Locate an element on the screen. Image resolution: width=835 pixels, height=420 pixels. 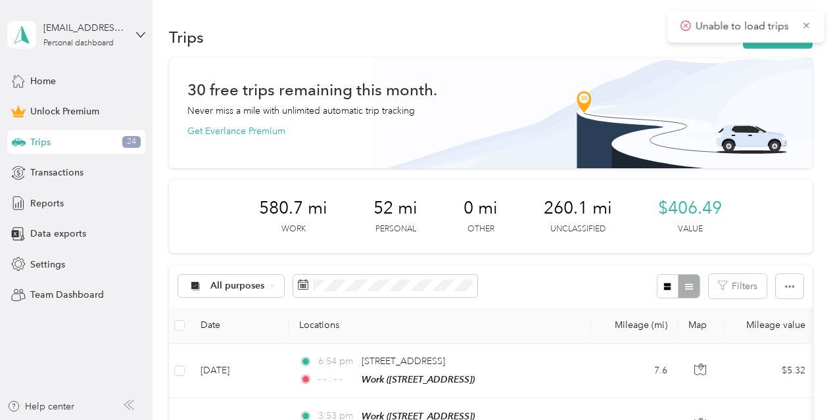
th: Map is located at coordinates (701, 326).